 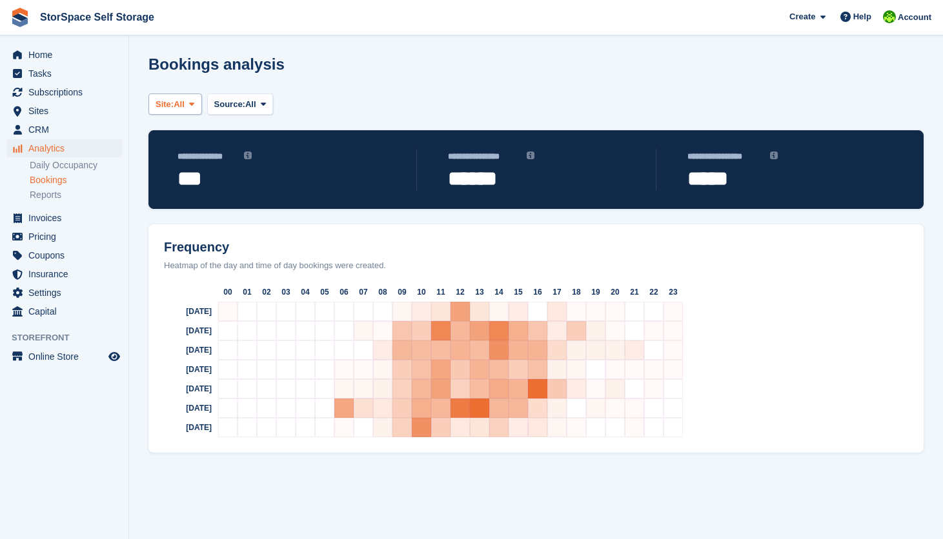 I want to click on span: Sites, so click(x=67, y=111).